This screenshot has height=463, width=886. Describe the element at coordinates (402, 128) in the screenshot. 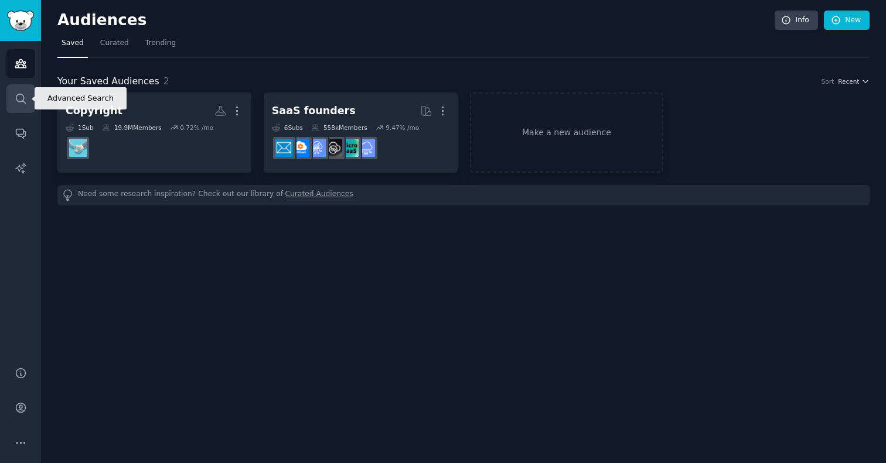

I see `div: 9.47 % /mo` at that location.